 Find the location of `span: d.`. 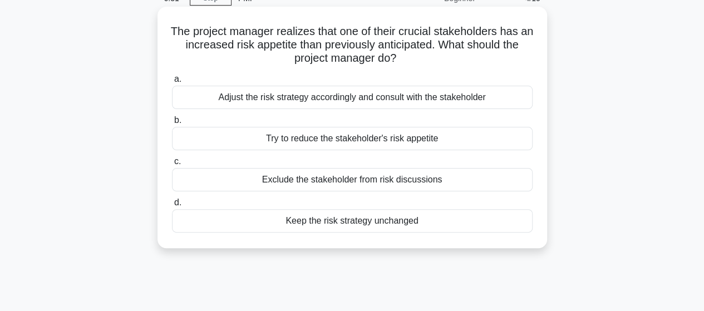

span: d. is located at coordinates (178, 202).